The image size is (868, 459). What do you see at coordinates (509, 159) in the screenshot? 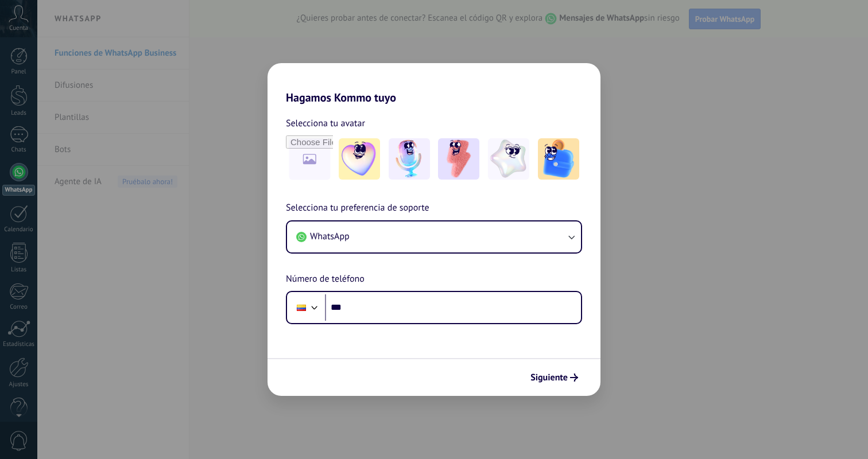
I see `img: -4.jpeg` at bounding box center [509, 159].